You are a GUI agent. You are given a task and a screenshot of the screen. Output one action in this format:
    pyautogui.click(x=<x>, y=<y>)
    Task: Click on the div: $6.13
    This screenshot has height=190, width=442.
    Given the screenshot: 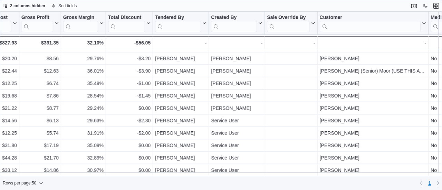 What is the action you would take?
    pyautogui.click(x=40, y=121)
    